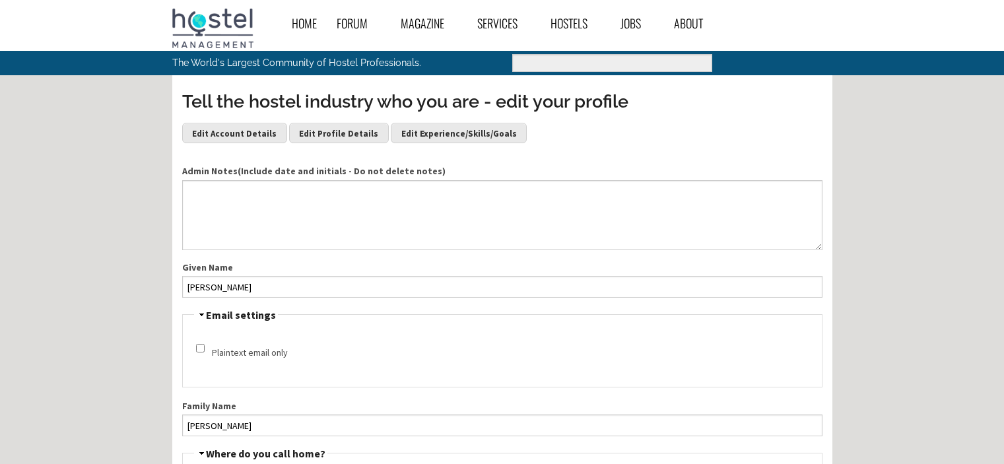 This screenshot has height=464, width=1004. What do you see at coordinates (304, 23) in the screenshot?
I see `a: Home` at bounding box center [304, 23].